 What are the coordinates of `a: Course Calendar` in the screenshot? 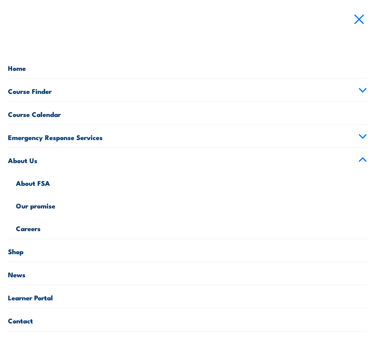 It's located at (187, 113).